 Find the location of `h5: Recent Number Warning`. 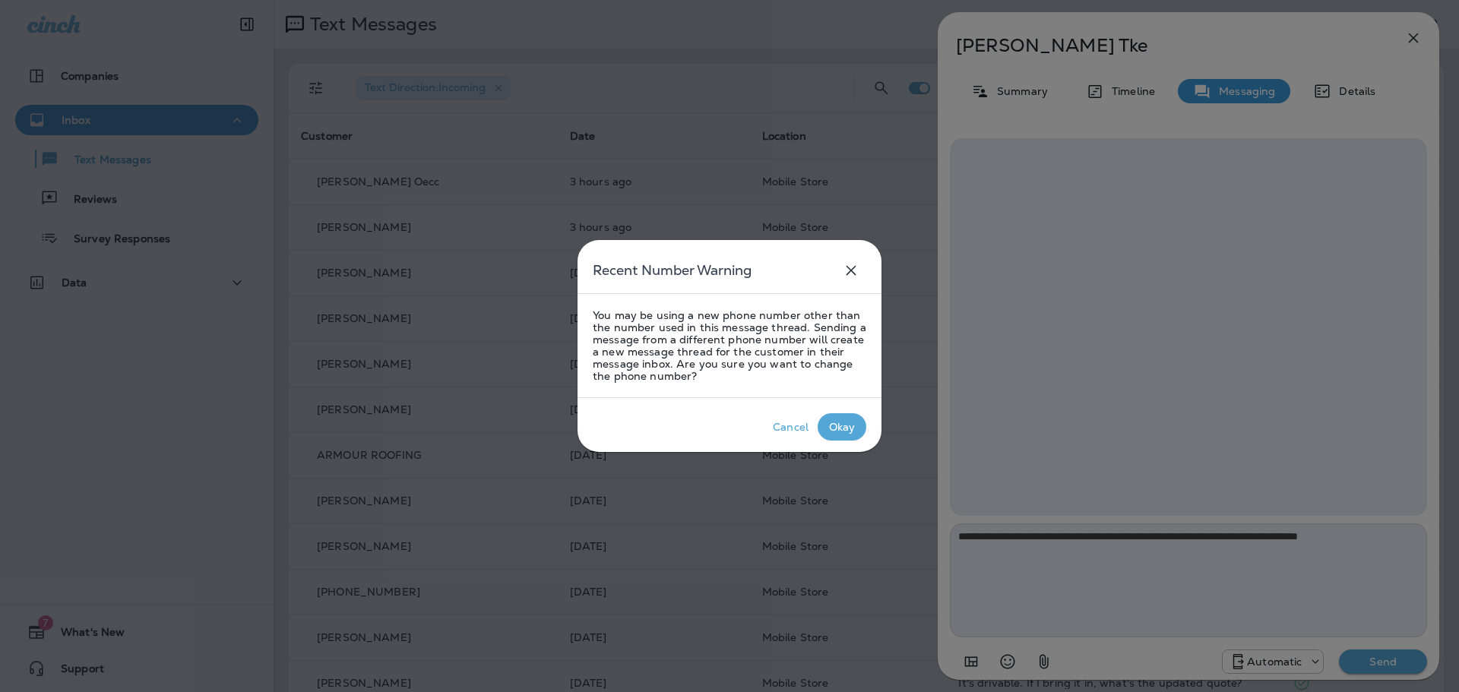

h5: Recent Number Warning is located at coordinates (672, 270).